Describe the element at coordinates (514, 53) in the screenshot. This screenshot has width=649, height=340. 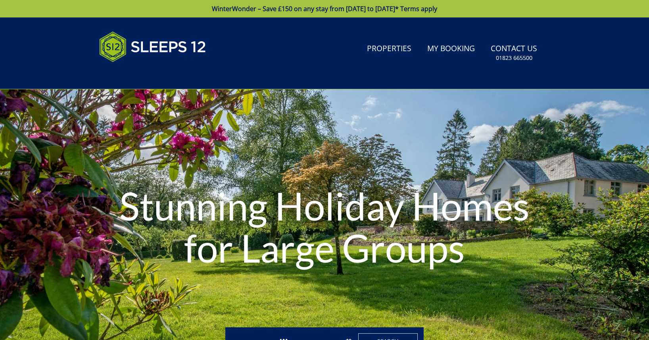
I see `a: Contact Us01823 665500` at that location.